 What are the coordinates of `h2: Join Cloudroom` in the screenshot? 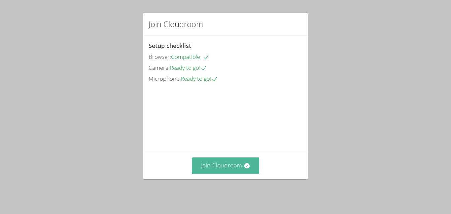 It's located at (176, 24).